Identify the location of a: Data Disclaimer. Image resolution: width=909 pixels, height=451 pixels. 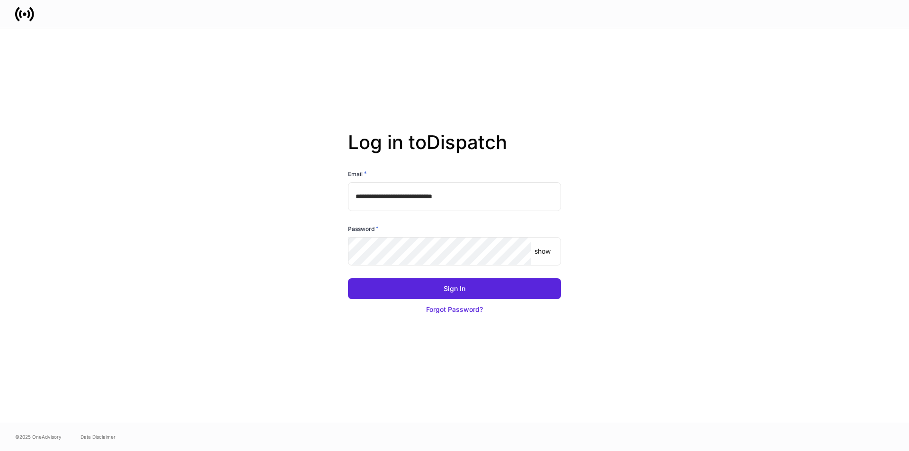
(98, 437).